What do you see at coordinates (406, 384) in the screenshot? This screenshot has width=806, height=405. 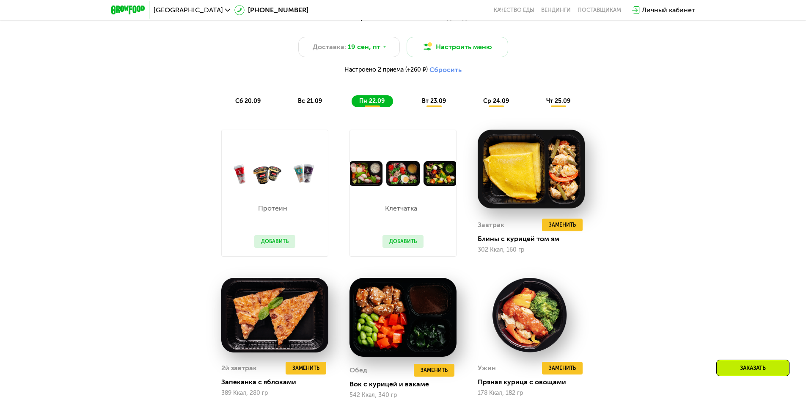 I see `div: Вок с курицей и вакаме` at bounding box center [406, 384].